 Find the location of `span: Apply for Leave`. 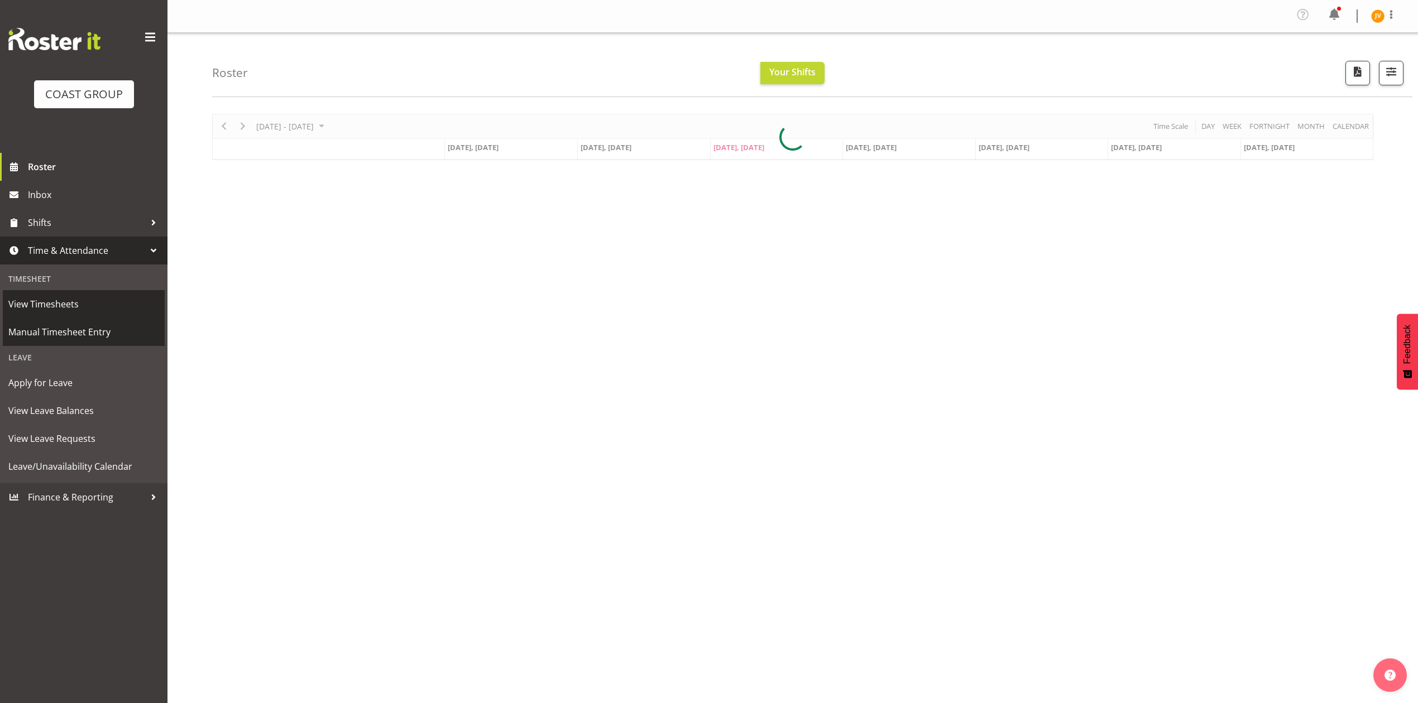

span: Apply for Leave is located at coordinates (84, 383).